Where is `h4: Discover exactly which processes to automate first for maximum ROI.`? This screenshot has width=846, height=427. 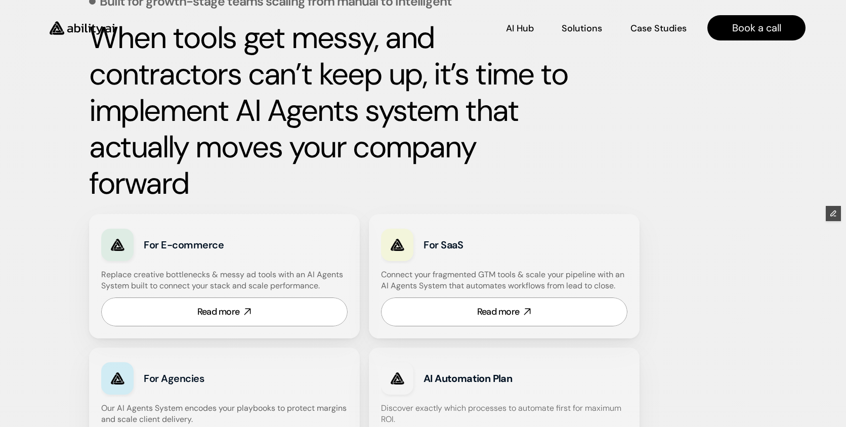 h4: Discover exactly which processes to automate first for maximum ROI. is located at coordinates (504, 414).